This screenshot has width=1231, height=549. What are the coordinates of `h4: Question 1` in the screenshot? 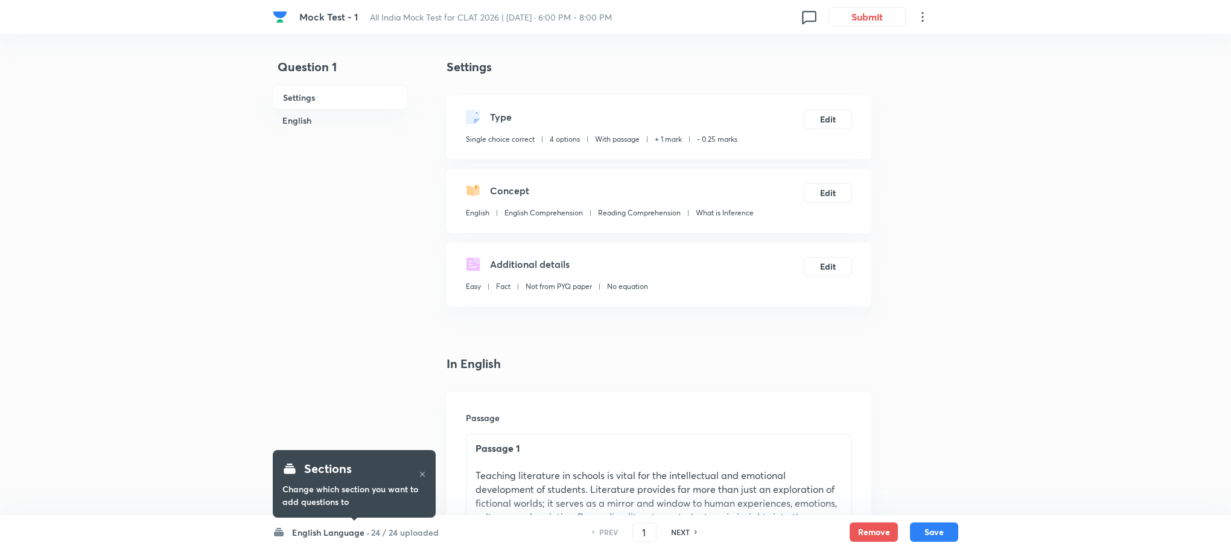 It's located at (340, 72).